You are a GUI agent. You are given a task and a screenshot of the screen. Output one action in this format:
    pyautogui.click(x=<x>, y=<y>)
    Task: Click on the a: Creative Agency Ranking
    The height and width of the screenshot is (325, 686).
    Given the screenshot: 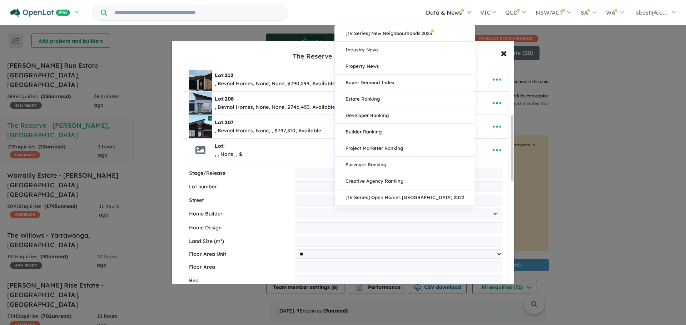 What is the action you would take?
    pyautogui.click(x=405, y=181)
    